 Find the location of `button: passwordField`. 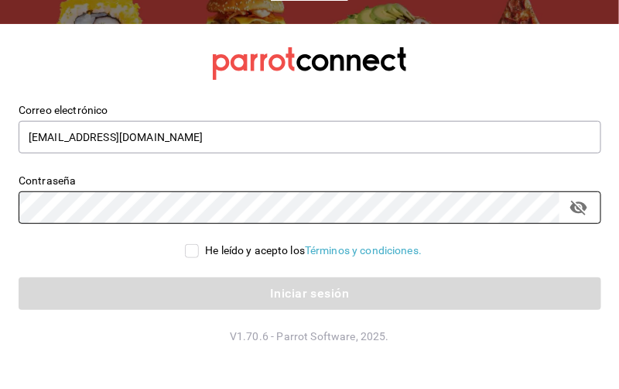

button: passwordField is located at coordinates (579, 207).